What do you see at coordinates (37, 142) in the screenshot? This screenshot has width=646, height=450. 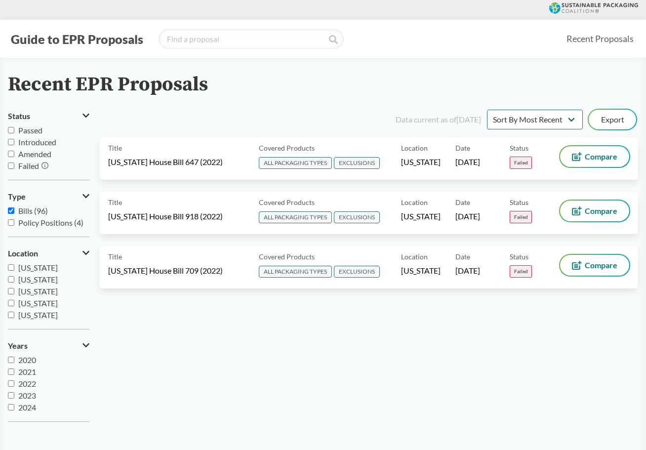 I see `span: Introduced` at bounding box center [37, 142].